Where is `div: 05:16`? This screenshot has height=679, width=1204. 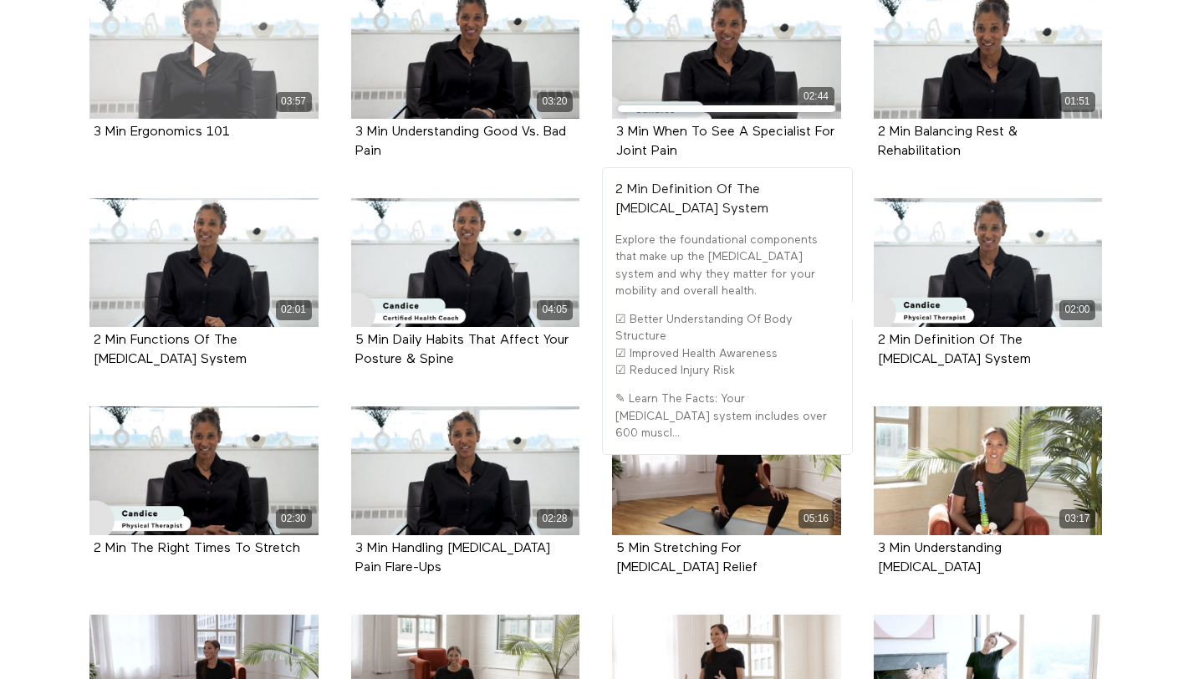
div: 05:16 is located at coordinates (816, 518).